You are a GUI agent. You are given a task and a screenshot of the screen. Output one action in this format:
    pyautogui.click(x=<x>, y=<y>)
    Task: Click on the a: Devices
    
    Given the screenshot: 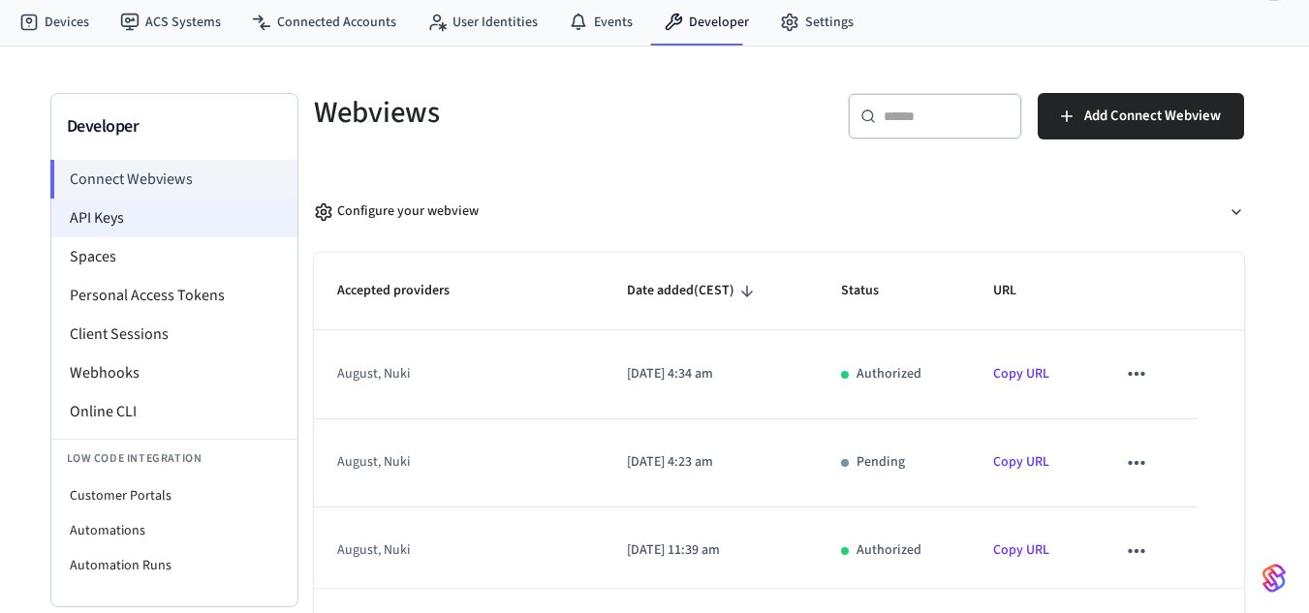 What is the action you would take?
    pyautogui.click(x=54, y=22)
    